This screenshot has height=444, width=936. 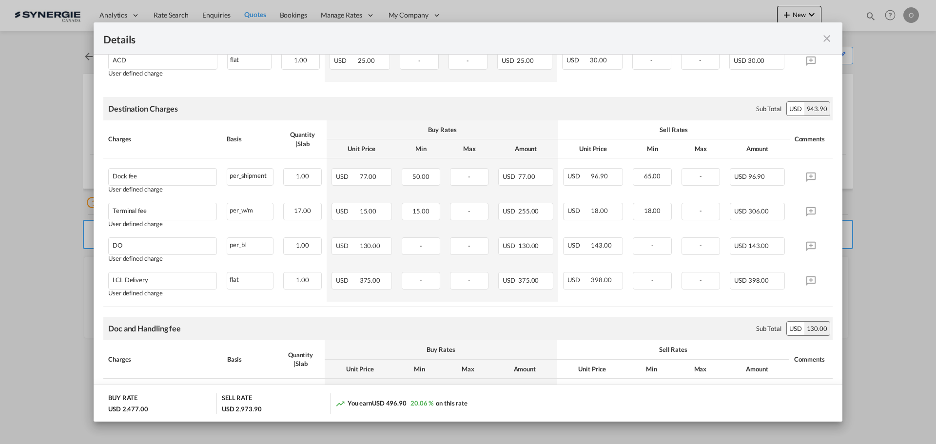 What do you see at coordinates (364, 15) in the screenshot?
I see `p: Gloshipping` at bounding box center [364, 15].